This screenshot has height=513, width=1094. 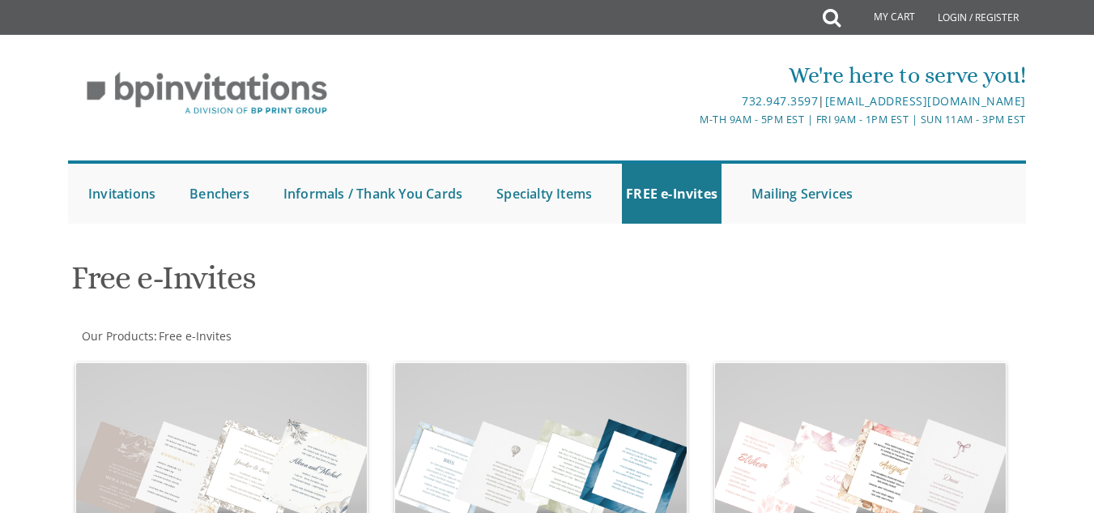 I want to click on a: Invitations, so click(x=121, y=194).